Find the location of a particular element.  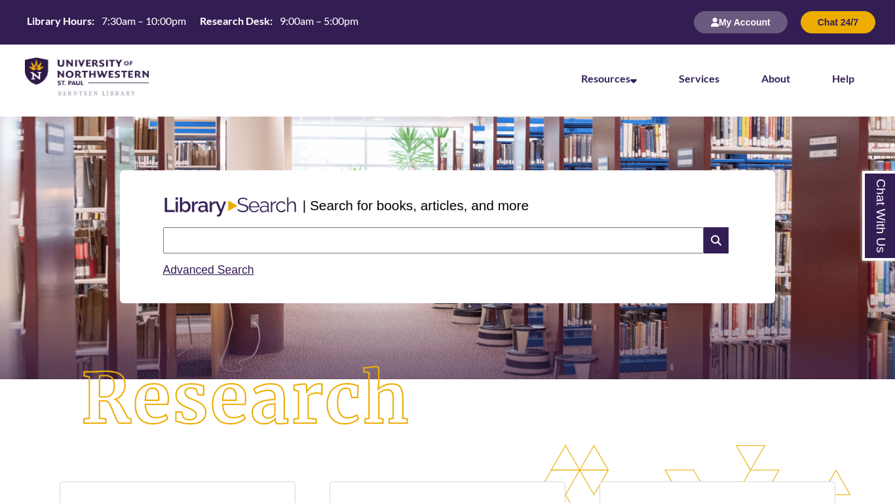

img: UNWSP Library Logo is located at coordinates (86, 77).